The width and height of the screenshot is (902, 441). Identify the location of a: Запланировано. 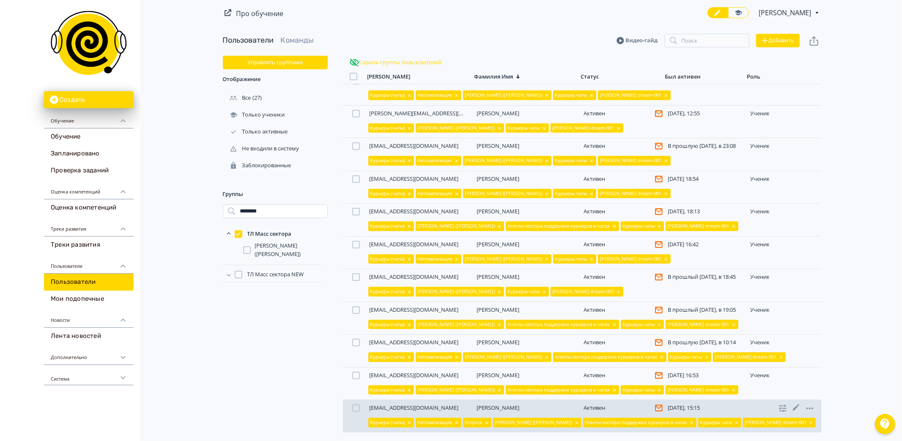
(89, 154).